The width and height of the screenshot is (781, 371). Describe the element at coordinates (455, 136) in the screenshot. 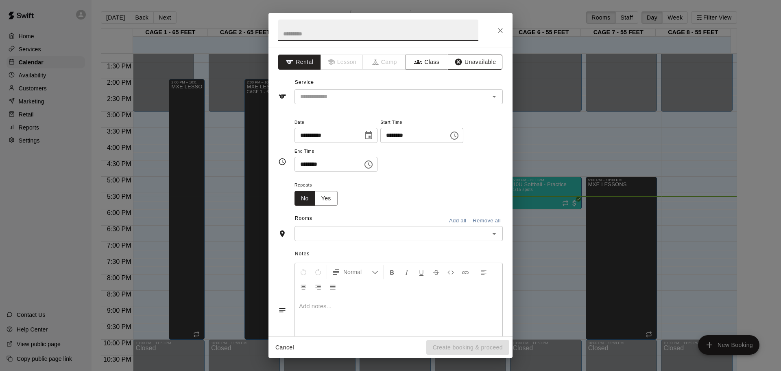

I see `button: Choose time, selected time is 2:00 PM` at that location.